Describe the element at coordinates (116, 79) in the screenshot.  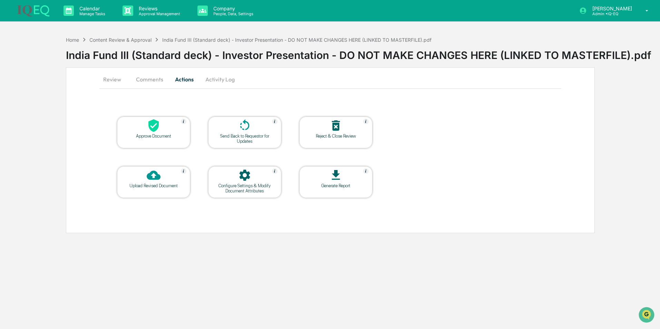
I see `button: See all` at that location.